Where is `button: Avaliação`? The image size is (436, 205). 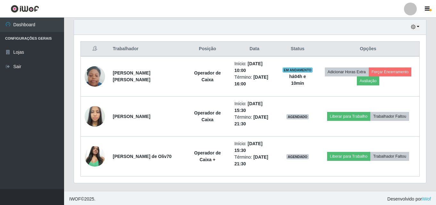
button: Avaliação is located at coordinates (368, 81).